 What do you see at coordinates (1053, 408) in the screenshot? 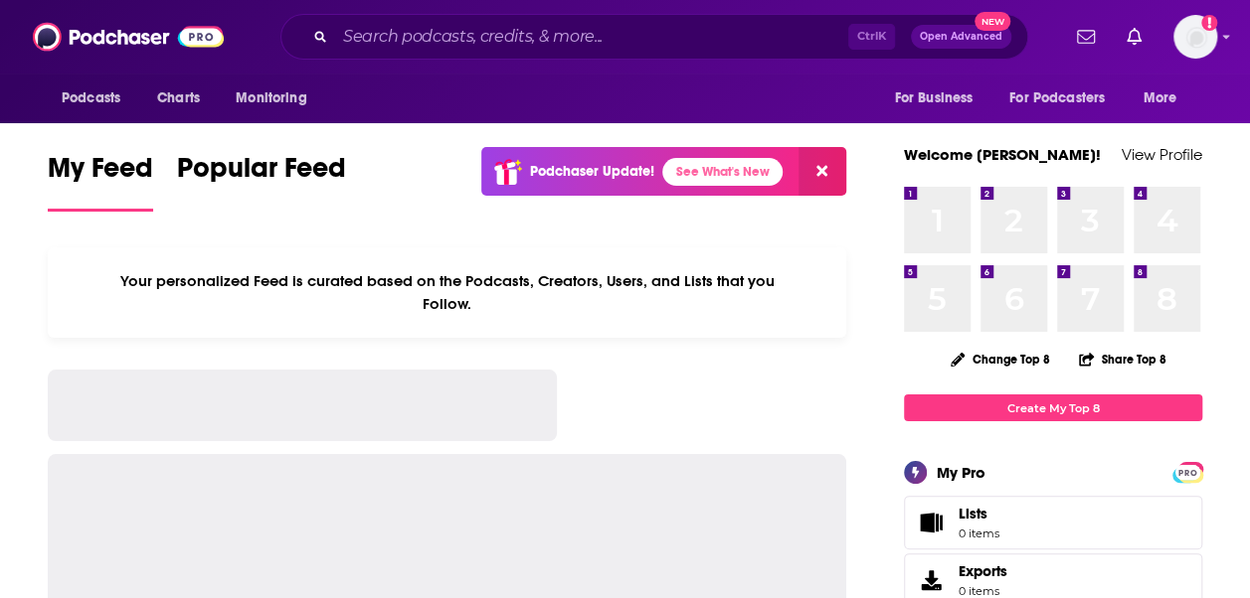
I see `a: Create My Top 8` at bounding box center [1053, 408].